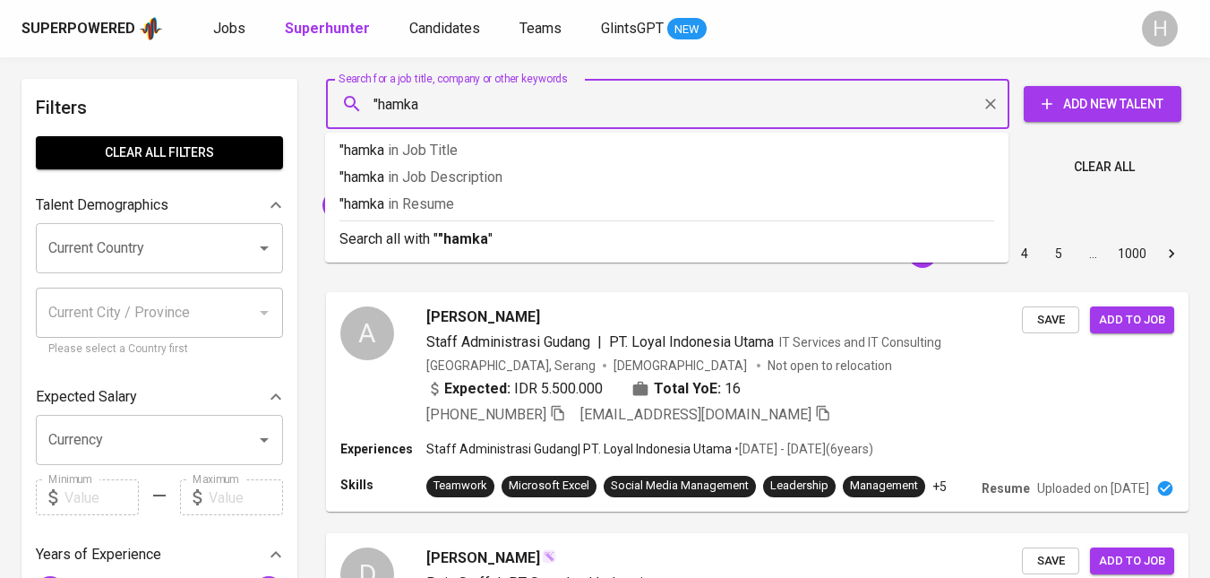 This screenshot has height=578, width=1210. What do you see at coordinates (1160, 29) in the screenshot?
I see `div: H` at bounding box center [1160, 29].